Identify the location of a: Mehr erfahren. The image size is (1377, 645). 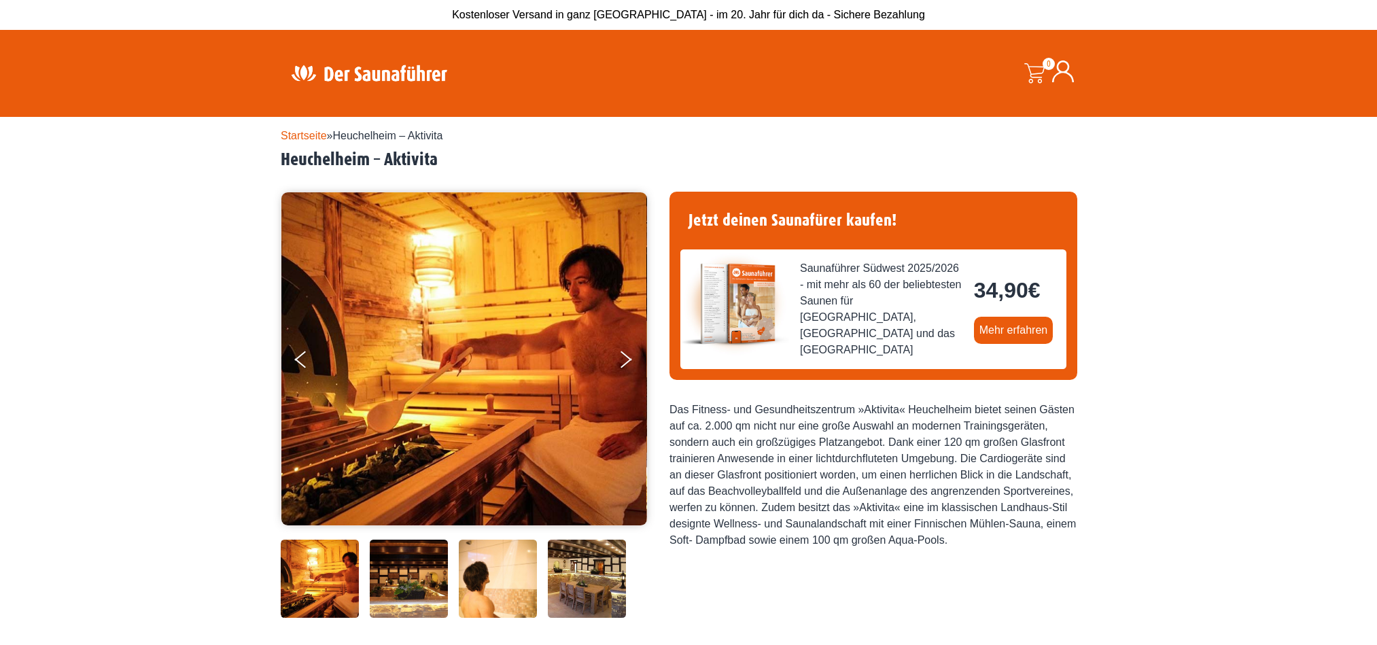
(1013, 330).